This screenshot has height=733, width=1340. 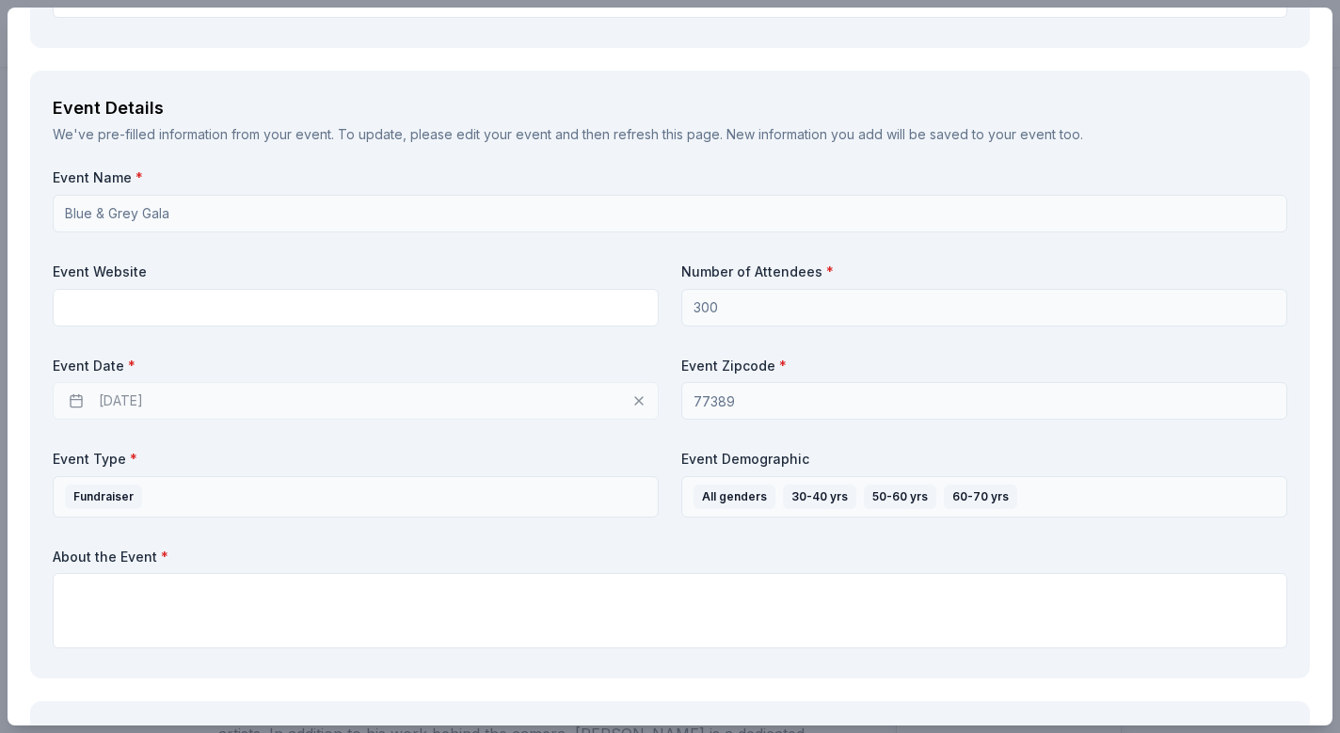 I want to click on div: Fundraiser, so click(x=104, y=497).